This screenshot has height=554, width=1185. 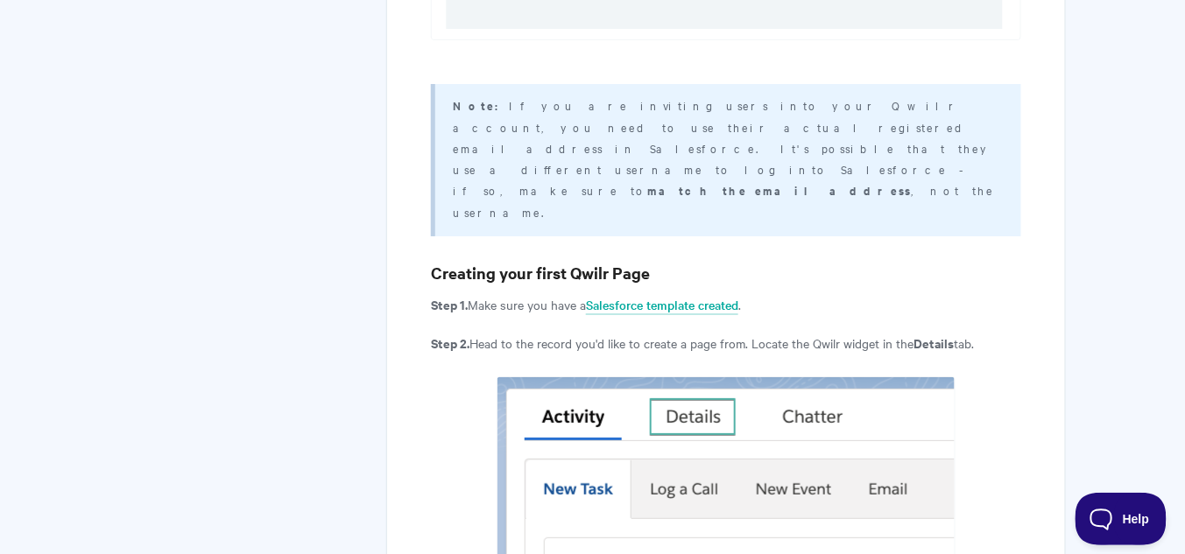 What do you see at coordinates (725, 305) in the screenshot?
I see `p: Make sure you have a .` at bounding box center [725, 305].